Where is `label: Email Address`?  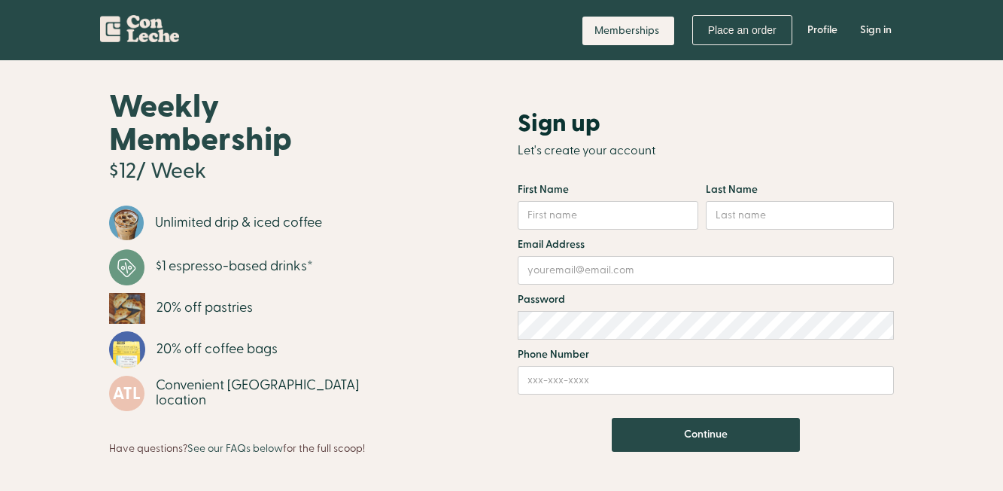
label: Email Address is located at coordinates (706, 245).